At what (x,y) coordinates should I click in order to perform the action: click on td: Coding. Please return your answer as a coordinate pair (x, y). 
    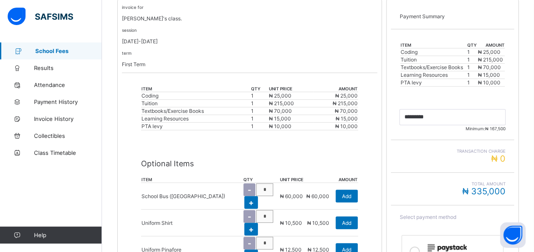
    Looking at the image, I should click on (433, 52).